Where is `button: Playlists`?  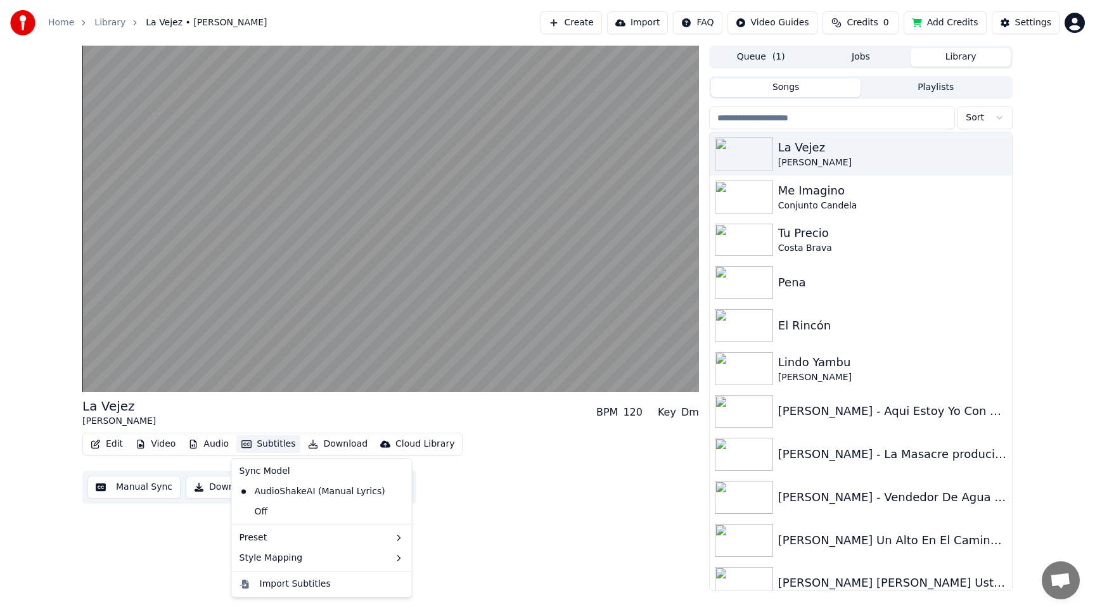
button: Playlists is located at coordinates (935, 87).